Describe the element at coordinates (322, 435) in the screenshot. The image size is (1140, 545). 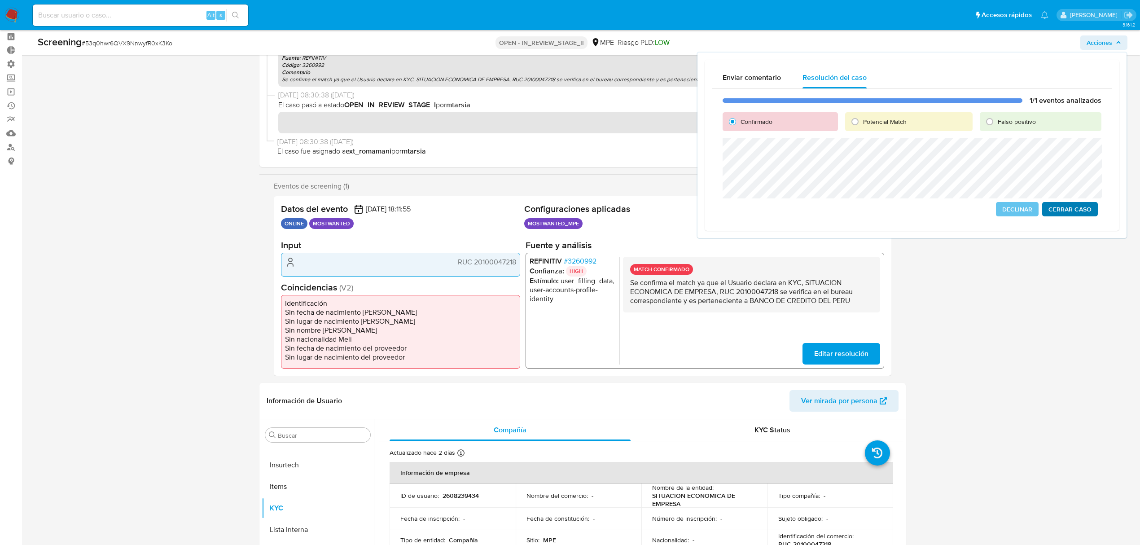
I see `input: Buscar` at that location.